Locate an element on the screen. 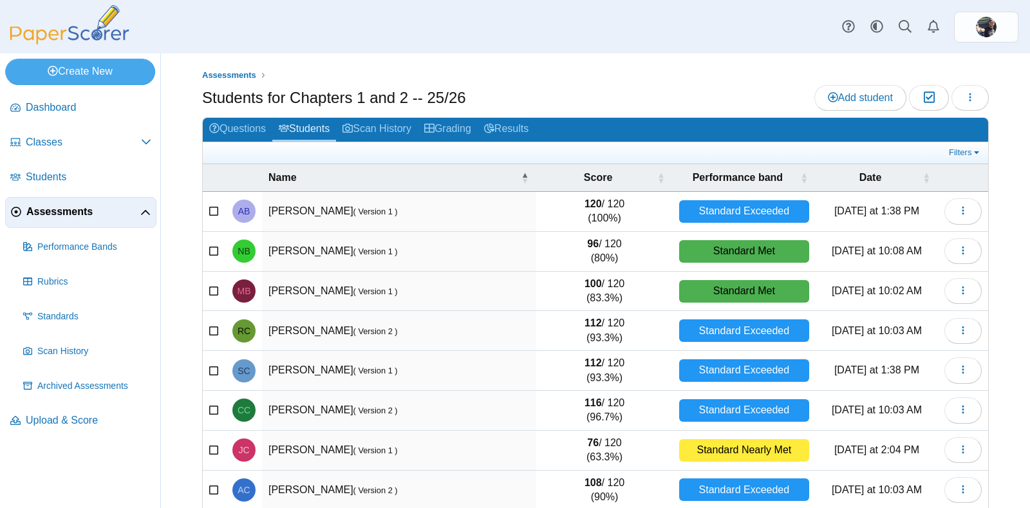 The width and height of the screenshot is (1030, 508). time: Sep 11, 2025 at 10:08 AM is located at coordinates (877, 251).